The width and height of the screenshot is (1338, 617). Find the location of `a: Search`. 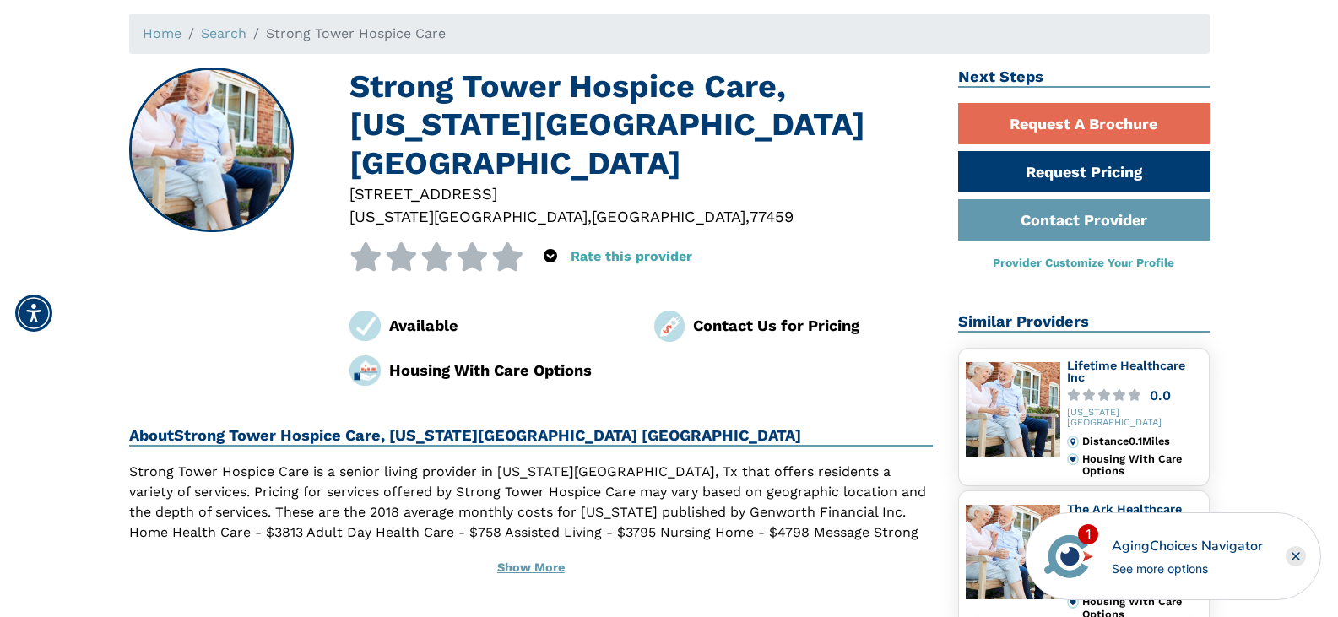

a: Search is located at coordinates (224, 33).